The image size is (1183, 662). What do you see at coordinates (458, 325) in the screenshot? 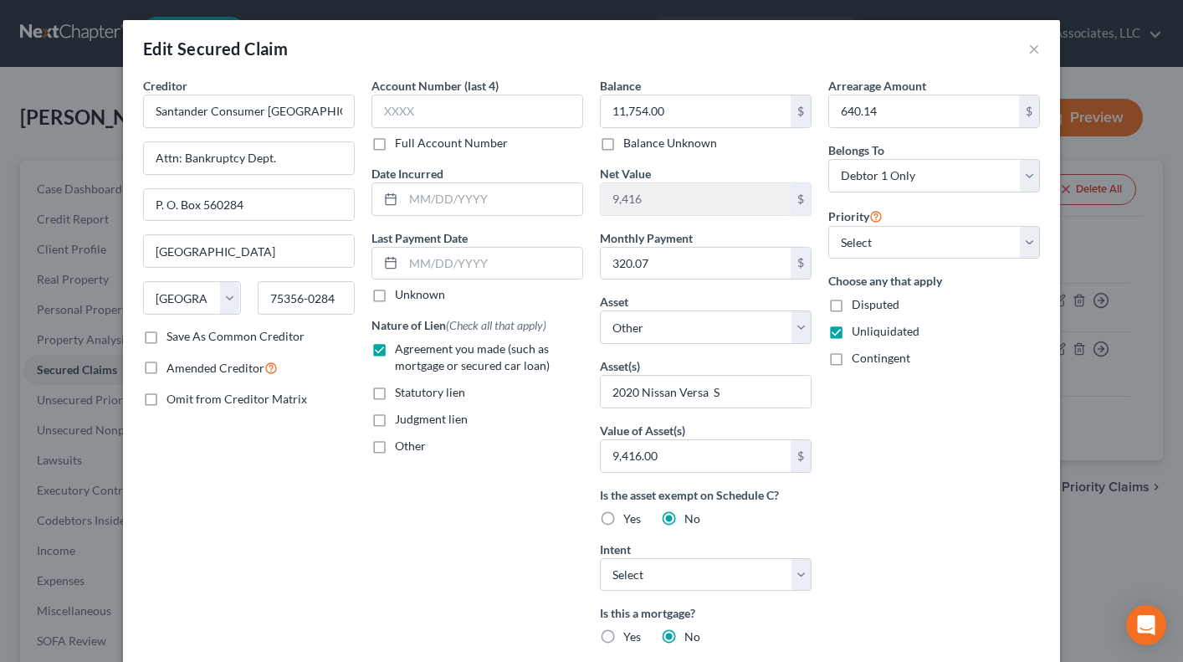
I see `label: Nature of Lien` at bounding box center [458, 325].